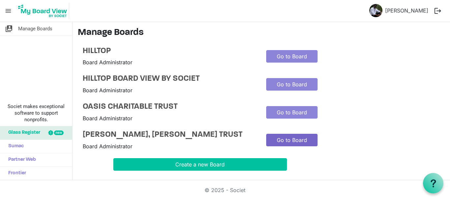 This screenshot has width=450, height=200. I want to click on span: Frontier, so click(15, 173).